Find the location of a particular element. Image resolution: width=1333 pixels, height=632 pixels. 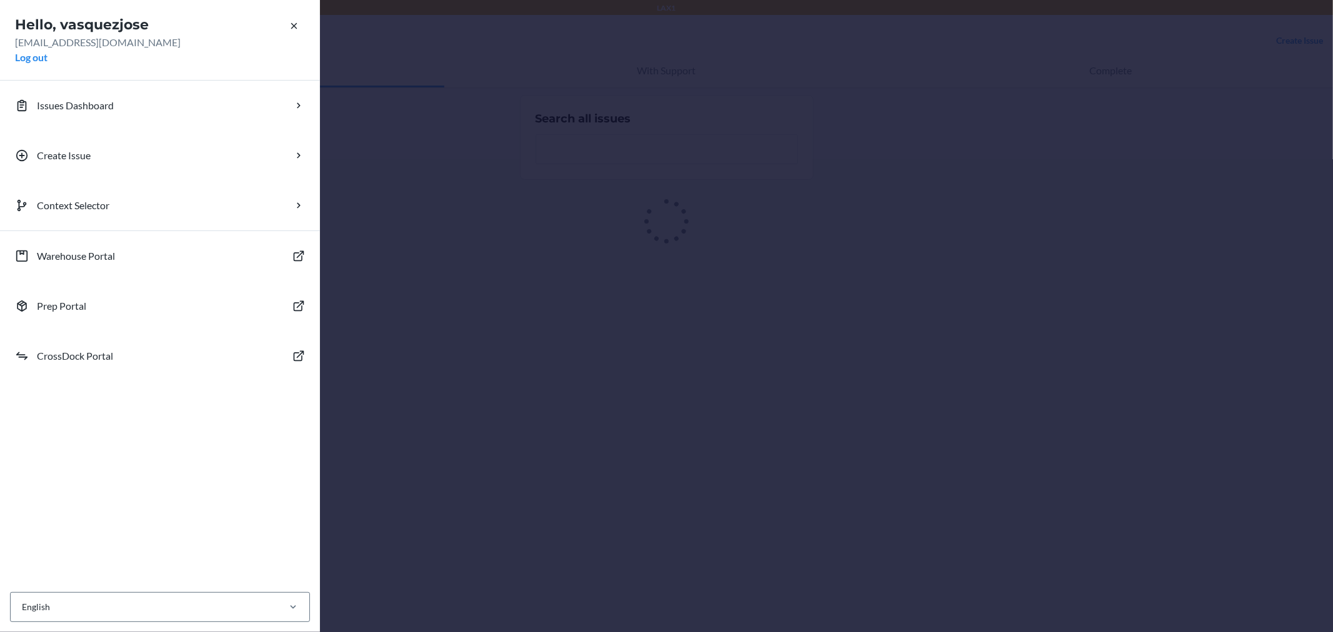

input: English is located at coordinates (21, 607).